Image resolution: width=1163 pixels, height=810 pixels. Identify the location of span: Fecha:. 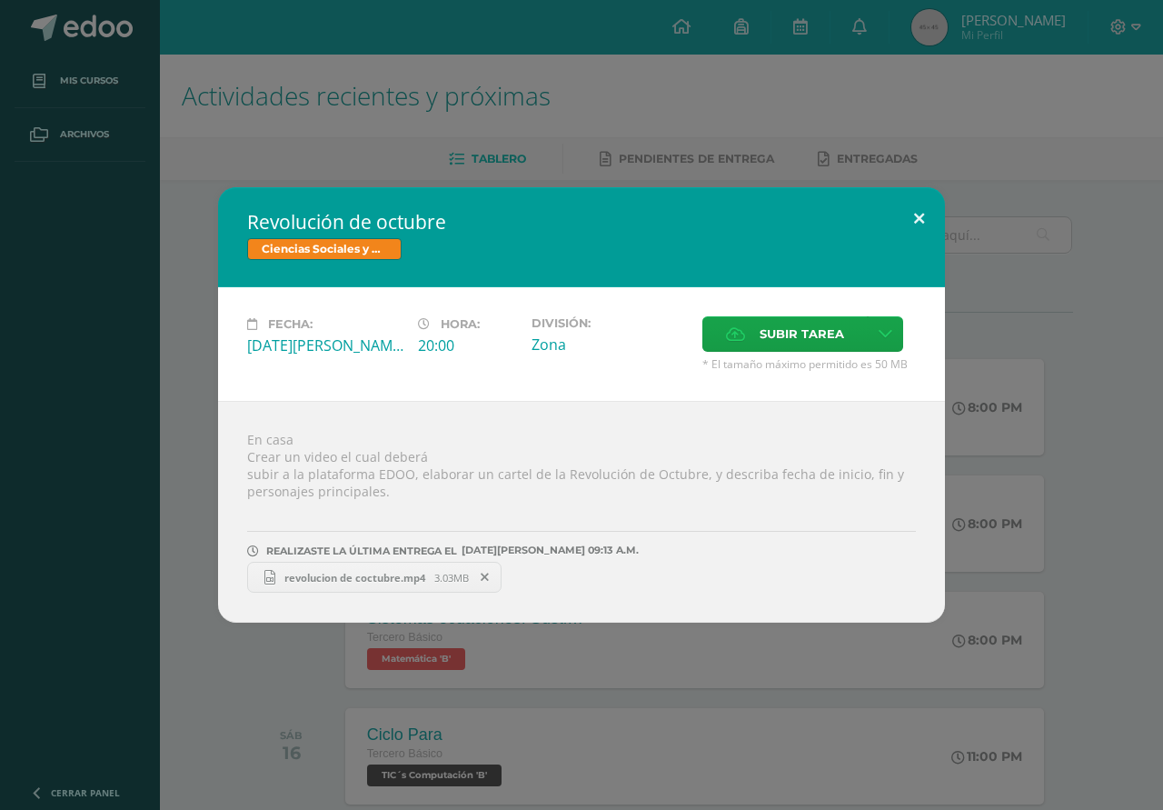
(290, 324).